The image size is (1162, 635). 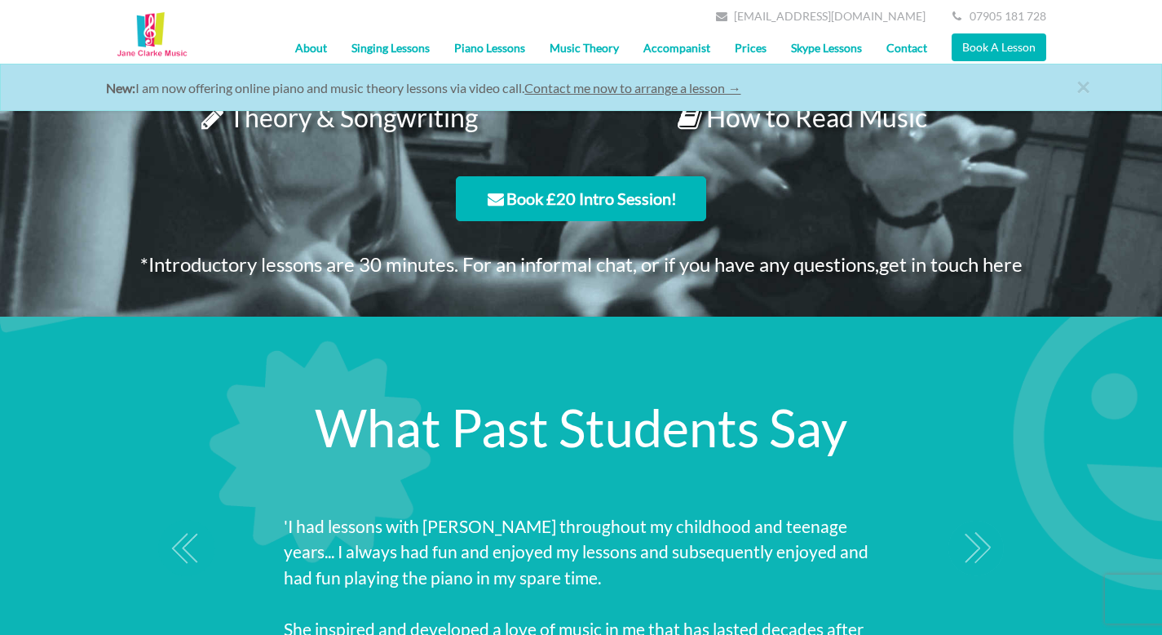 I want to click on a: Accompanist, so click(x=677, y=48).